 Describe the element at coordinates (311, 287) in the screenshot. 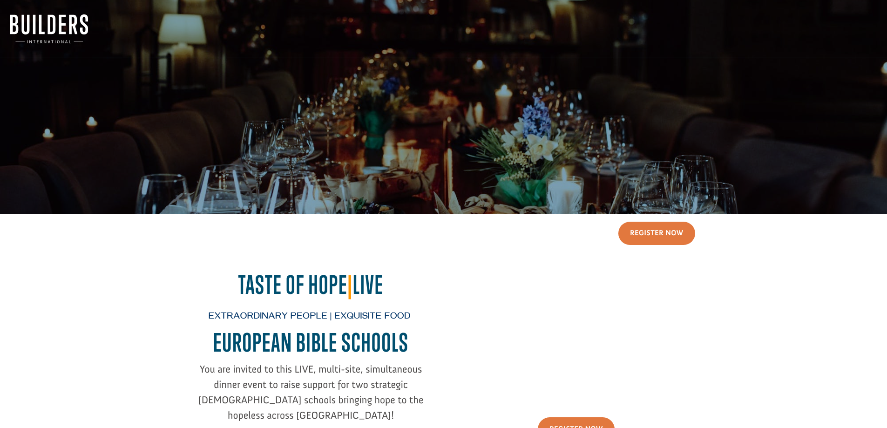

I see `h2: Taste of Hope Live` at that location.